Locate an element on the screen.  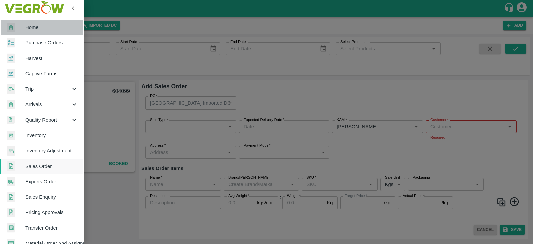
span: Sales Order is located at coordinates (52, 166).